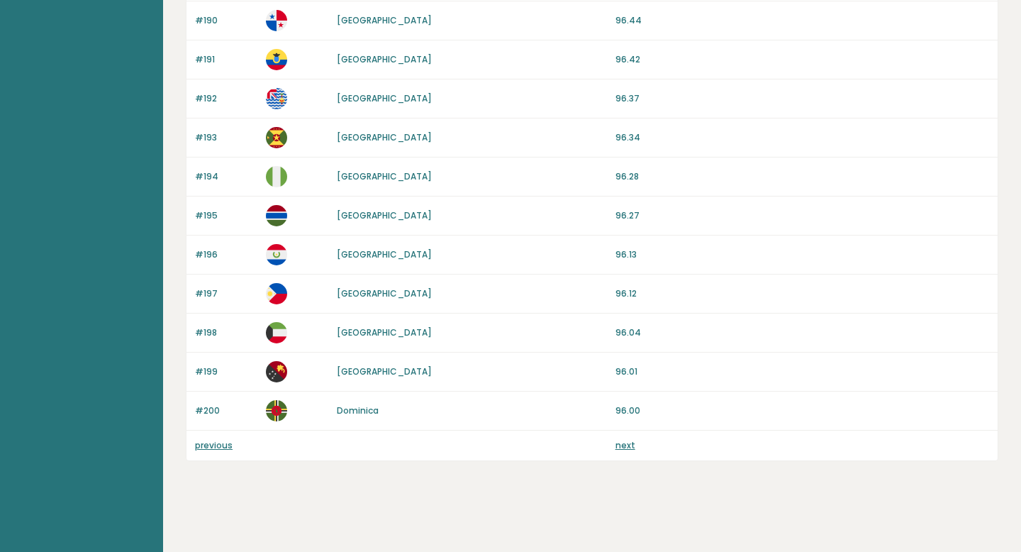 This screenshot has height=552, width=1021. Describe the element at coordinates (277, 411) in the screenshot. I see `img: dm.svg` at that location.